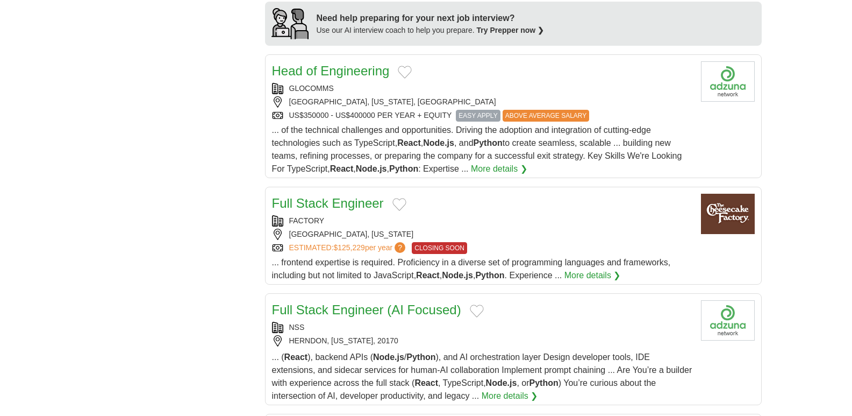 The image size is (852, 416). I want to click on span: $125,229, so click(349, 247).